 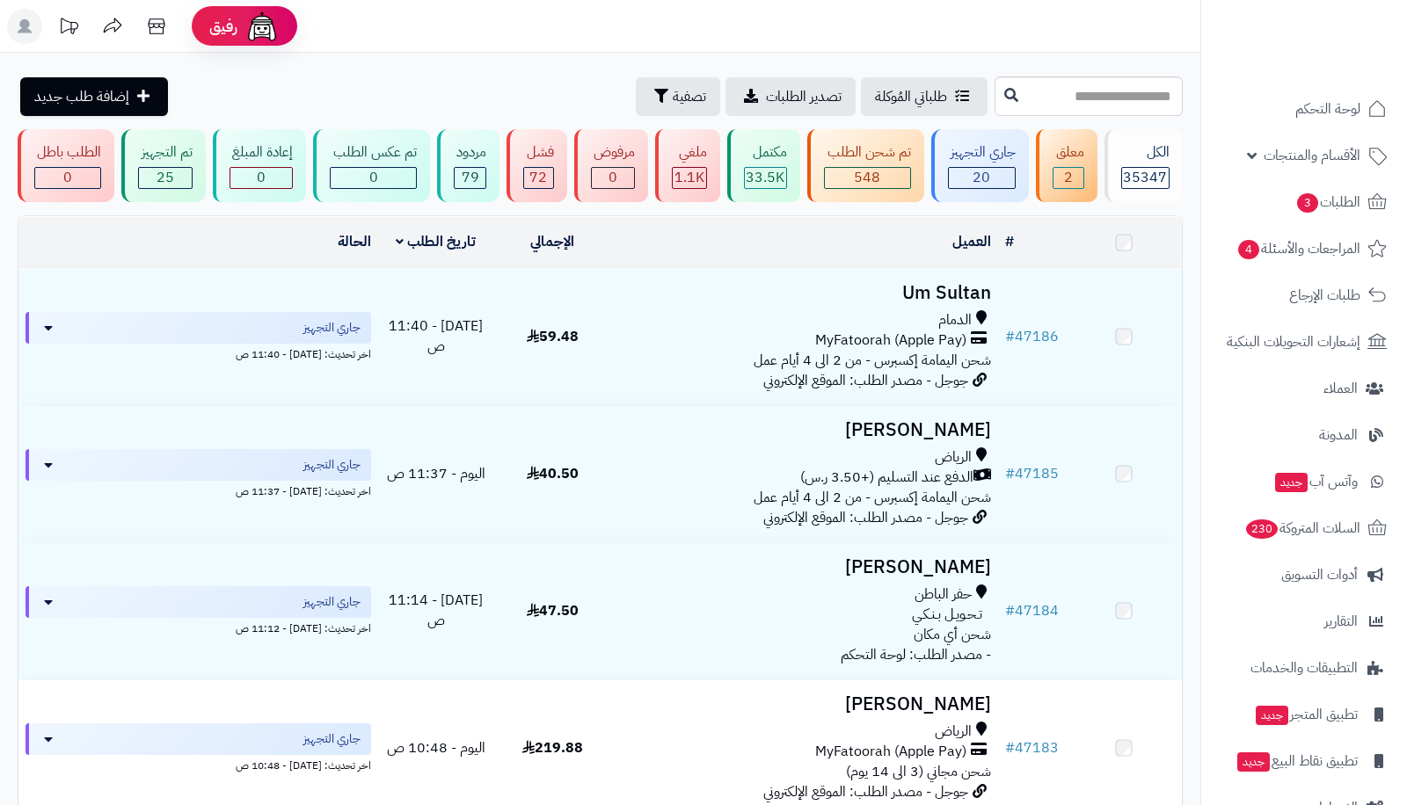 What do you see at coordinates (803, 293) in the screenshot?
I see `h3: Um Sultan` at bounding box center [803, 293].